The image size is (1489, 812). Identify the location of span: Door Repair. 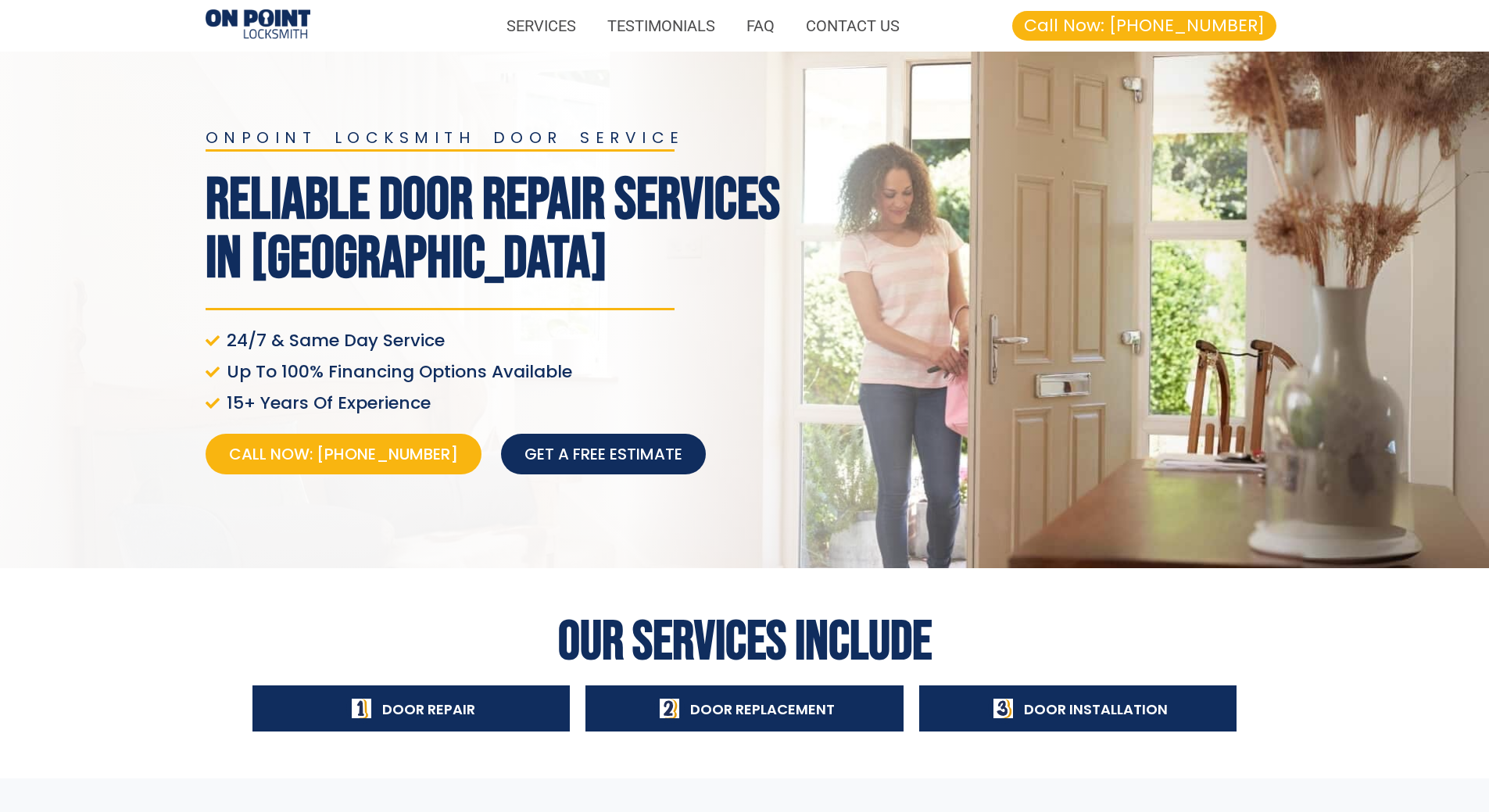
(428, 710).